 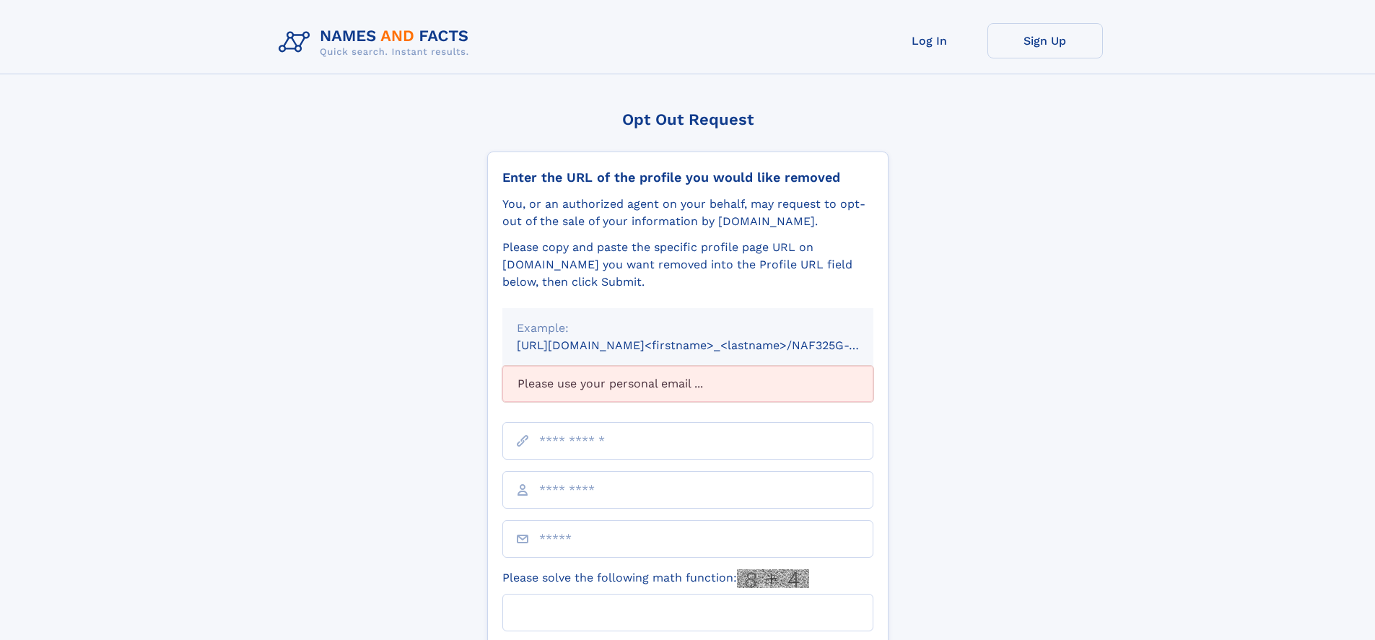 What do you see at coordinates (688, 329) in the screenshot?
I see `div: Example:` at bounding box center [688, 329].